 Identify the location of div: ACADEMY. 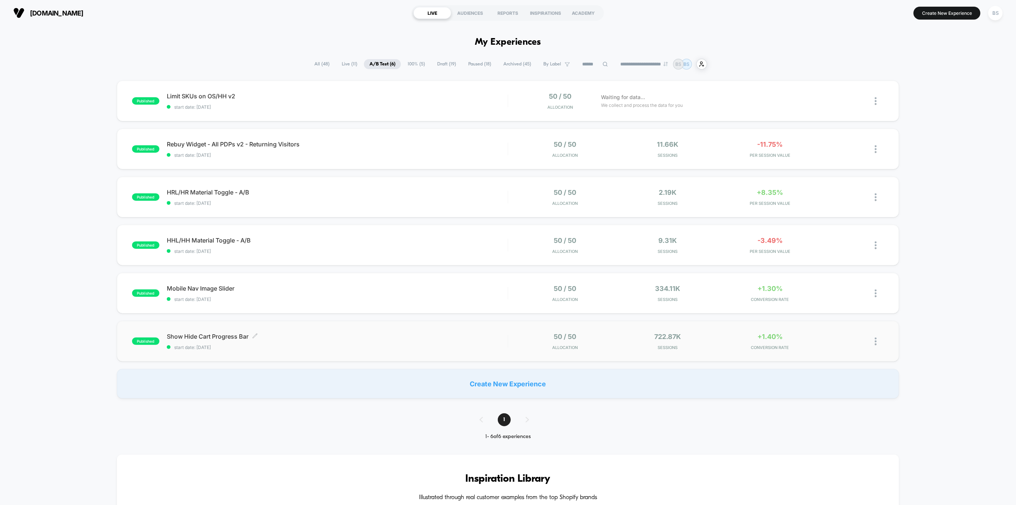
(583, 13).